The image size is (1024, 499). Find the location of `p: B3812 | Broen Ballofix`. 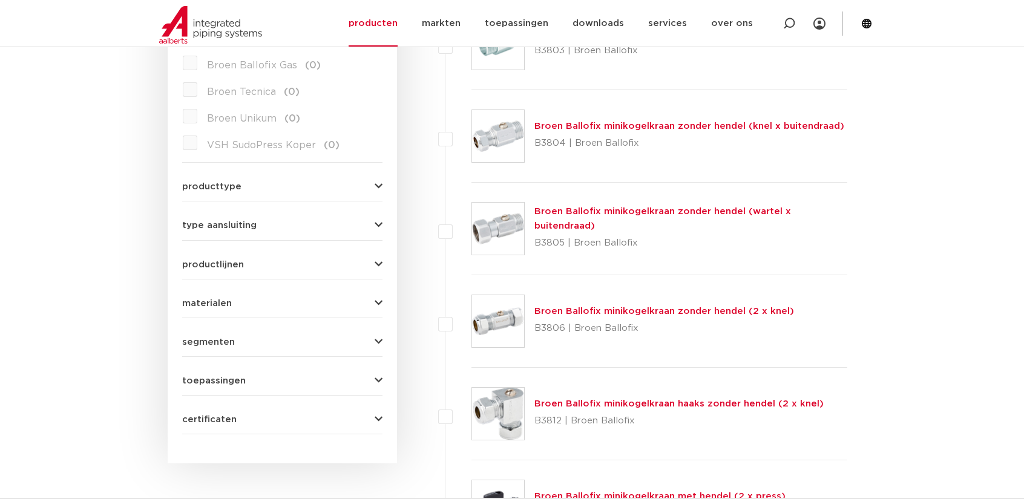

p: B3812 | Broen Ballofix is located at coordinates (679, 421).